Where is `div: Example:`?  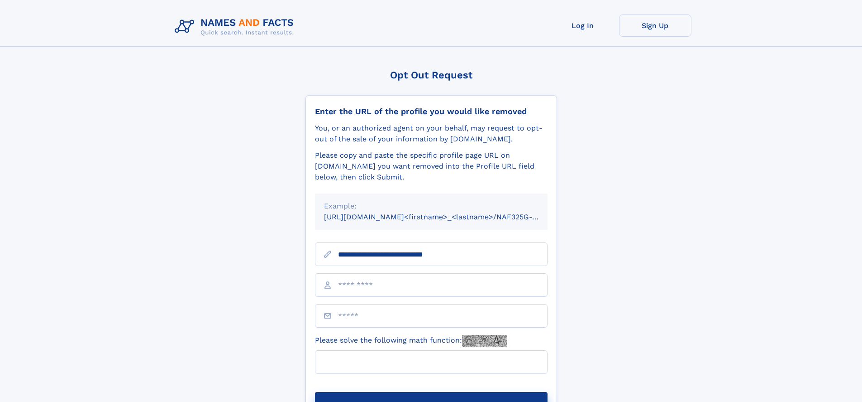
div: Example: is located at coordinates (431, 206).